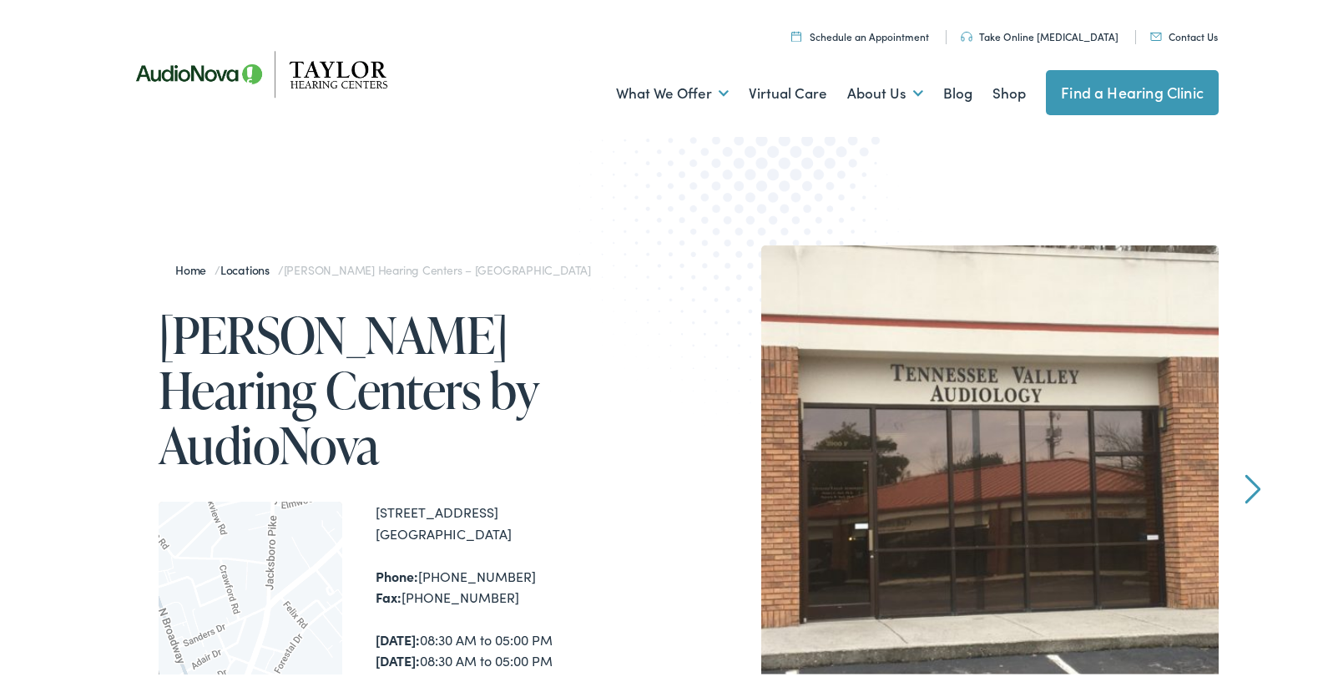 The image size is (1323, 677). I want to click on a: Home, so click(194, 266).